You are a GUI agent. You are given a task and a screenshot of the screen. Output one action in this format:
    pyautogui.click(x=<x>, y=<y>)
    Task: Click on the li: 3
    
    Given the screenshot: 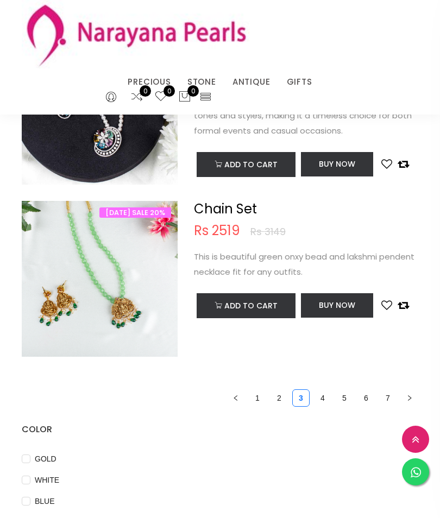 What is the action you would take?
    pyautogui.click(x=301, y=398)
    